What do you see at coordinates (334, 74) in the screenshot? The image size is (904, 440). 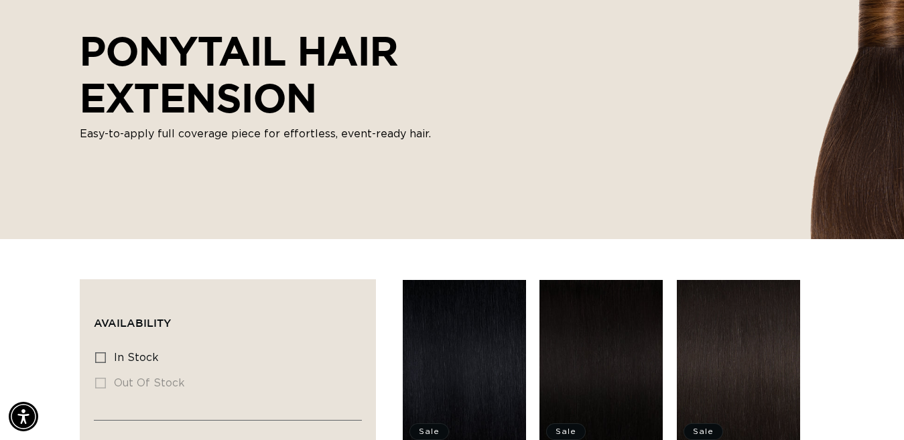 I see `h2: PONYTAIL HAIR EXTENSION` at bounding box center [334, 74].